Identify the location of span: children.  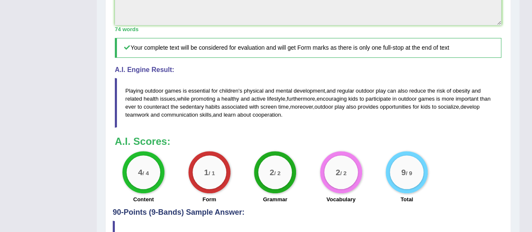
(229, 90).